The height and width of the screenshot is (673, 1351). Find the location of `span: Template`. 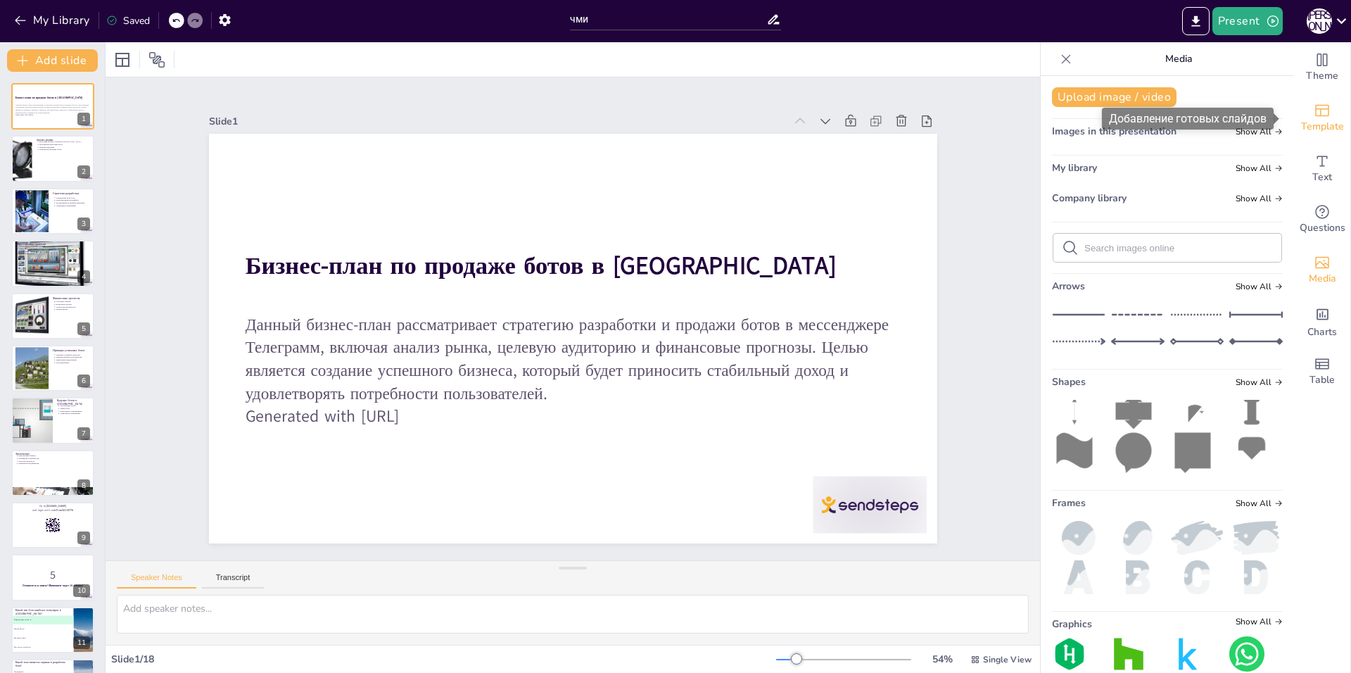

span: Template is located at coordinates (1322, 127).